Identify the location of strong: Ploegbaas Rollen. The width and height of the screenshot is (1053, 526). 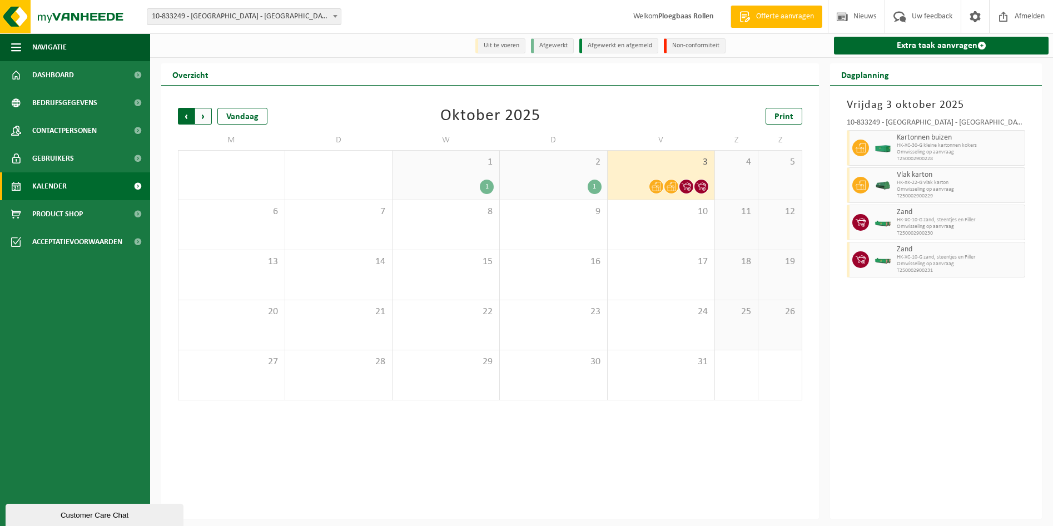
(686, 16).